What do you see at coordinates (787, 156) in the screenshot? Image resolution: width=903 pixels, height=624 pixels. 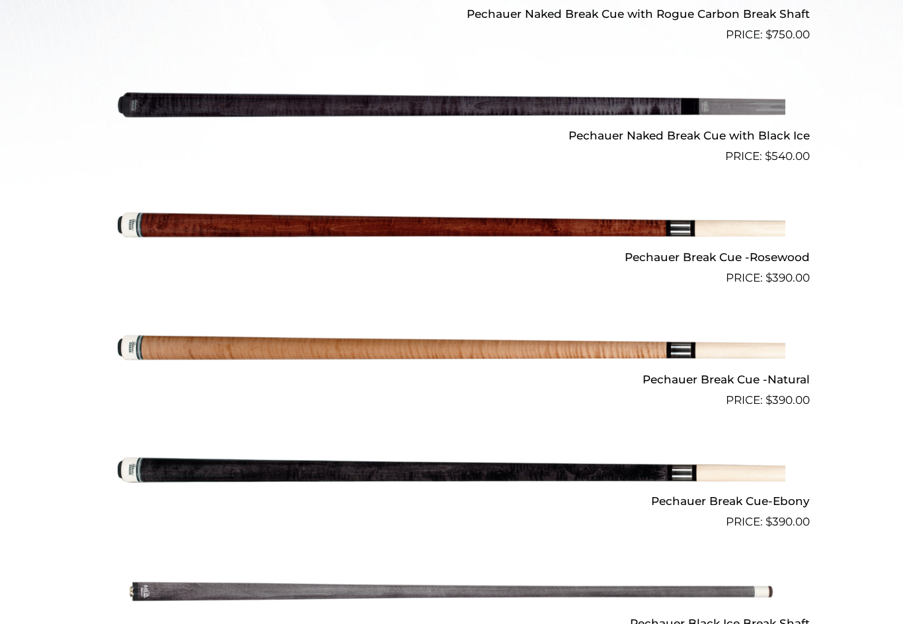 I see `bdi: 540.00` at bounding box center [787, 156].